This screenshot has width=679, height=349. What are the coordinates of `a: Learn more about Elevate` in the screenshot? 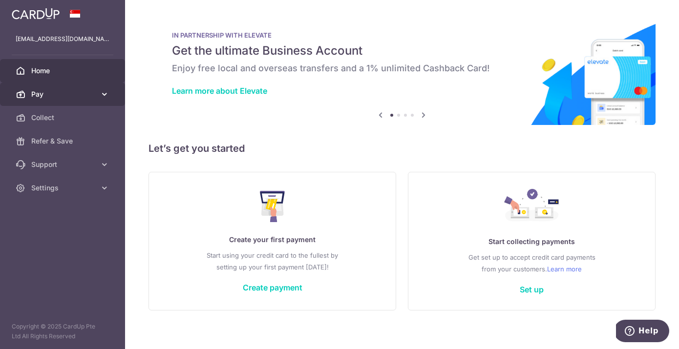 It's located at (219, 91).